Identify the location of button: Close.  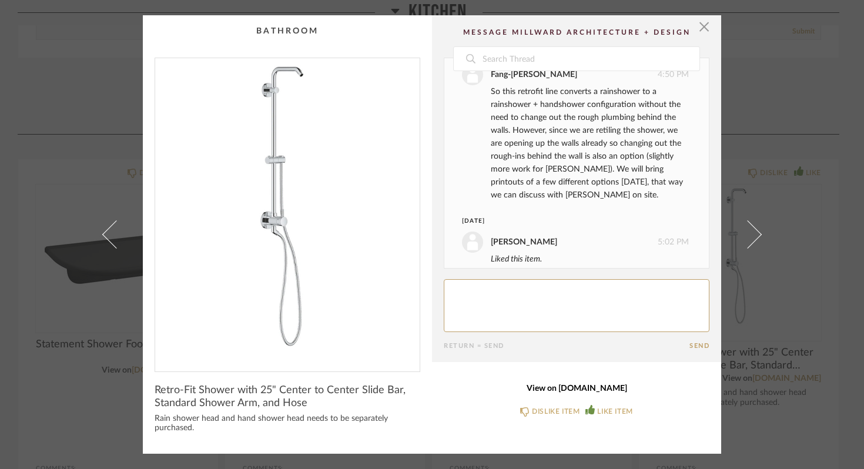
(704, 27).